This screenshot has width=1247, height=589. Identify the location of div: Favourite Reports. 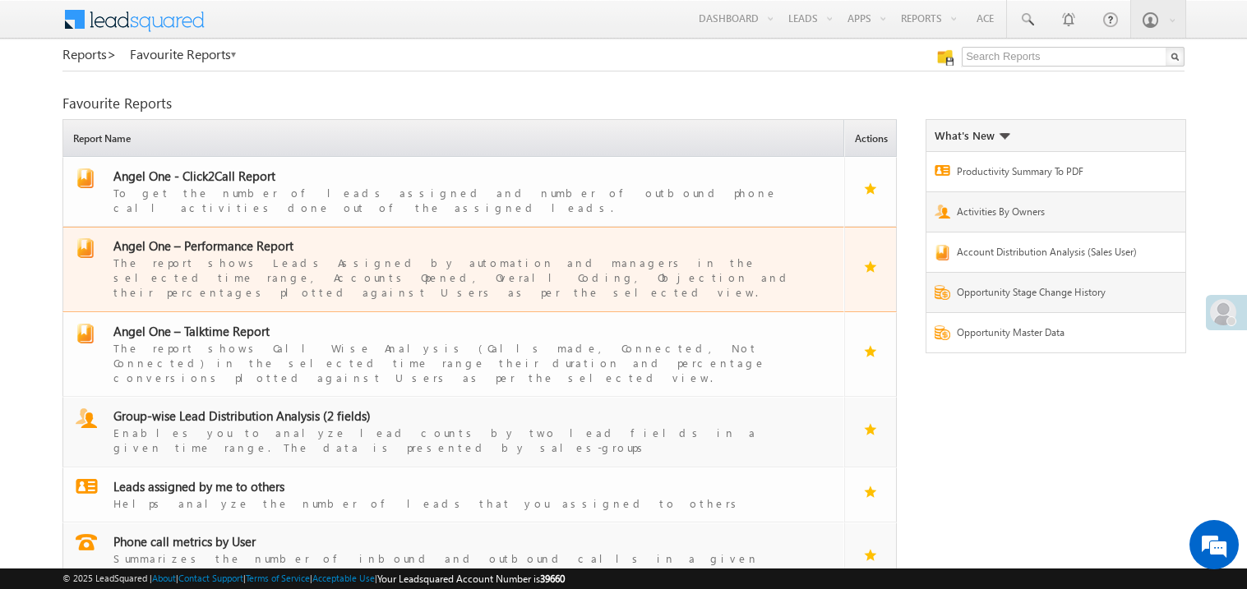
(623, 104).